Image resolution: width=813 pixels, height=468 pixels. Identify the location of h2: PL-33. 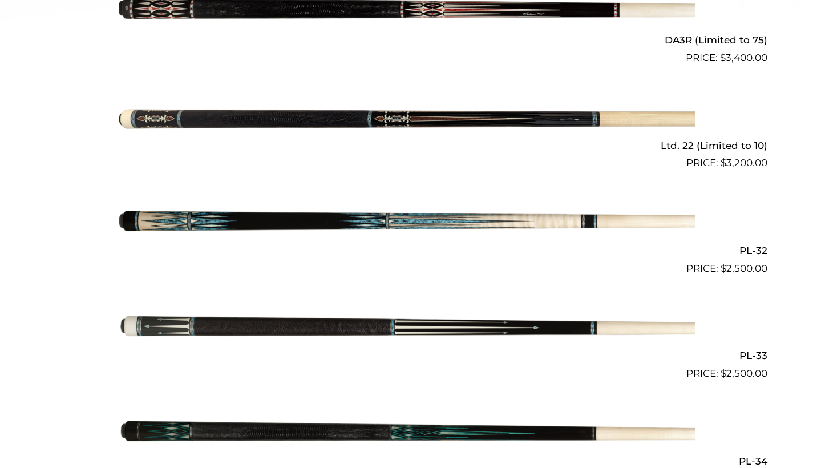
(407, 355).